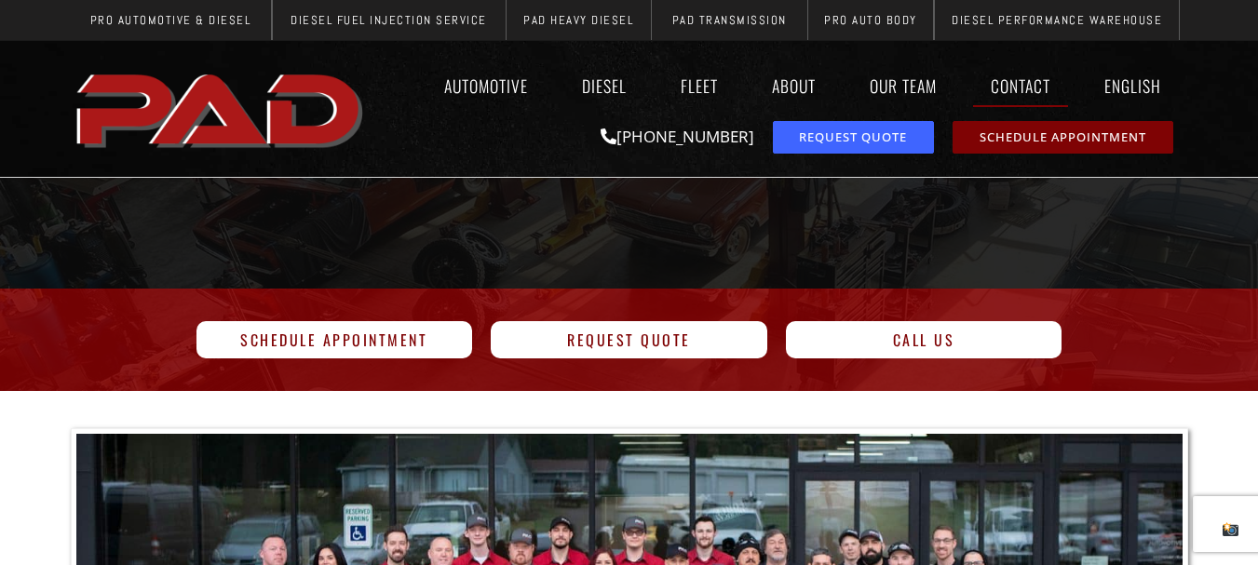 Image resolution: width=1258 pixels, height=565 pixels. I want to click on span: PAD Transmission, so click(729, 20).